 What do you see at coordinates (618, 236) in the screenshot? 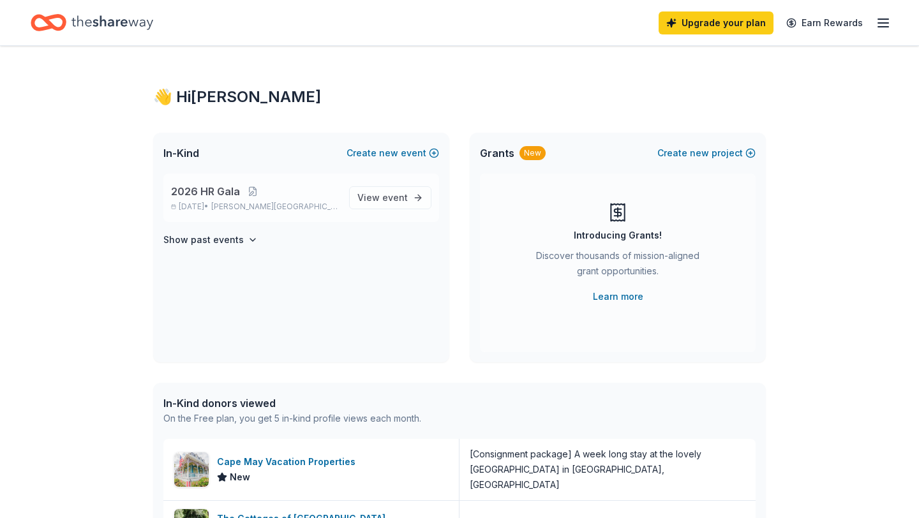
I see `div: Introducing Grants!` at bounding box center [618, 236].